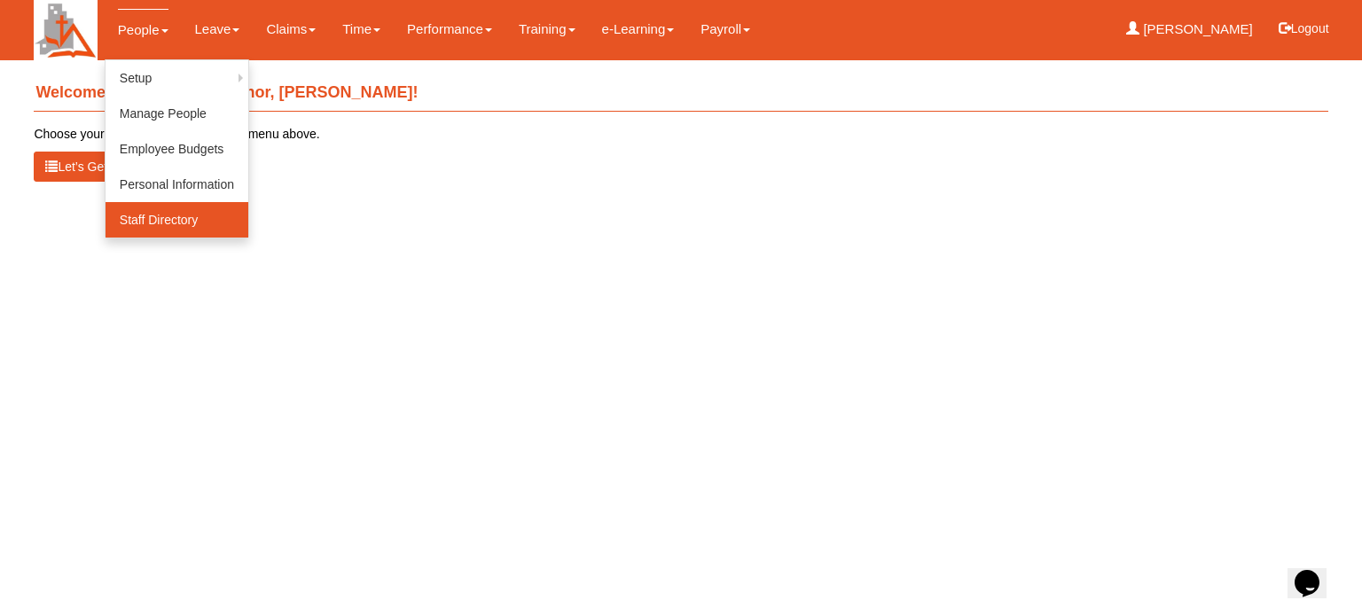  What do you see at coordinates (217, 29) in the screenshot?
I see `a: Leave` at bounding box center [217, 29].